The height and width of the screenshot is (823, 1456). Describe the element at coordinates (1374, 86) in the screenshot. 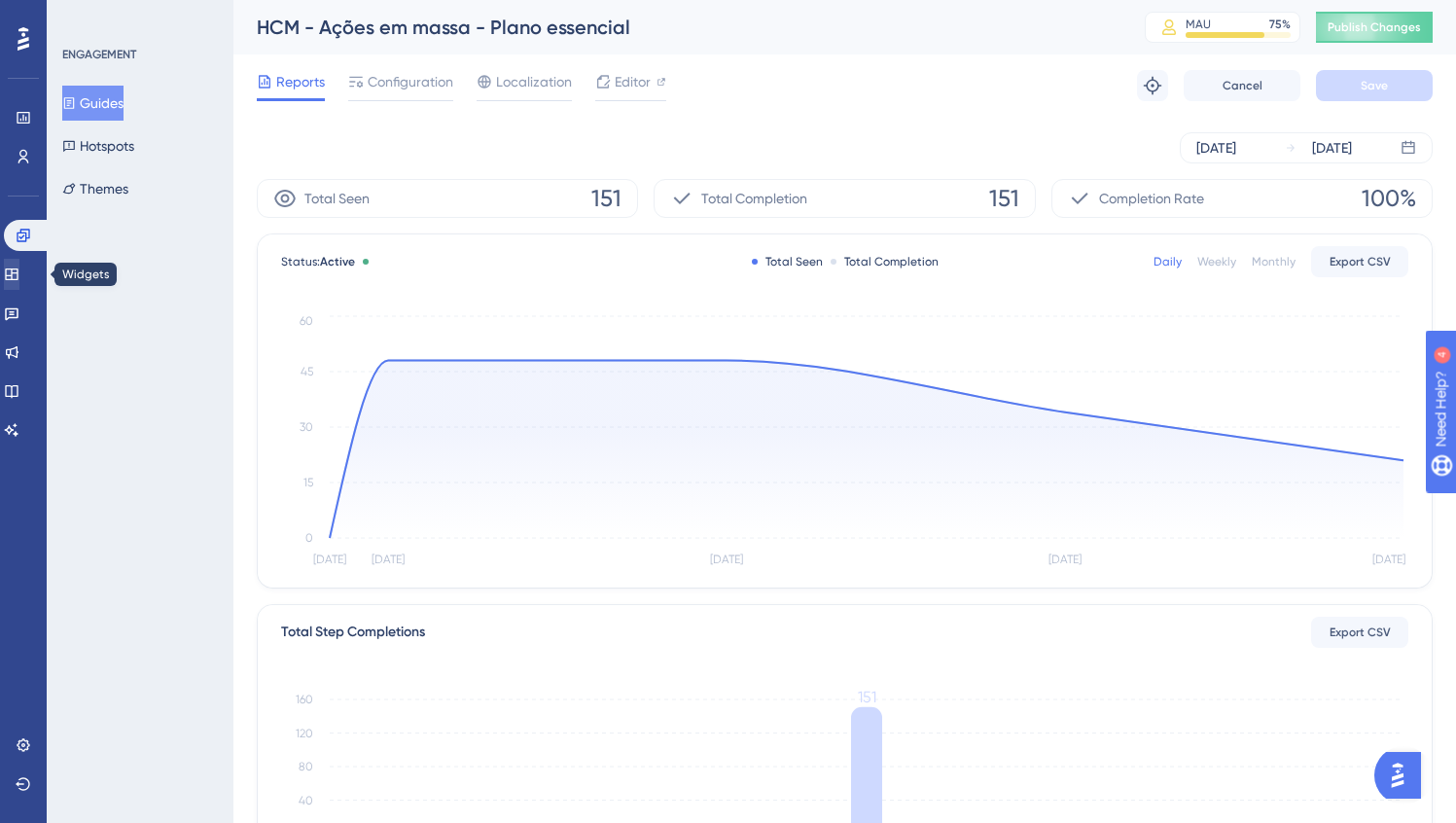

I see `span: Save` at that location.